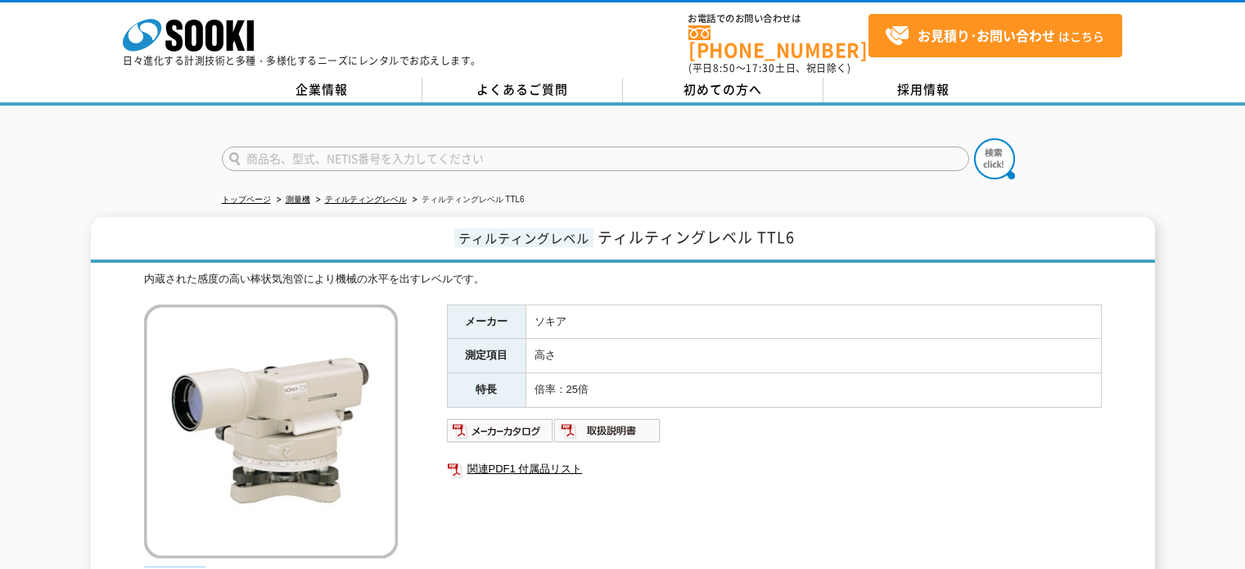 The width and height of the screenshot is (1245, 569). What do you see at coordinates (813, 356) in the screenshot?
I see `td: 高さ` at bounding box center [813, 356].